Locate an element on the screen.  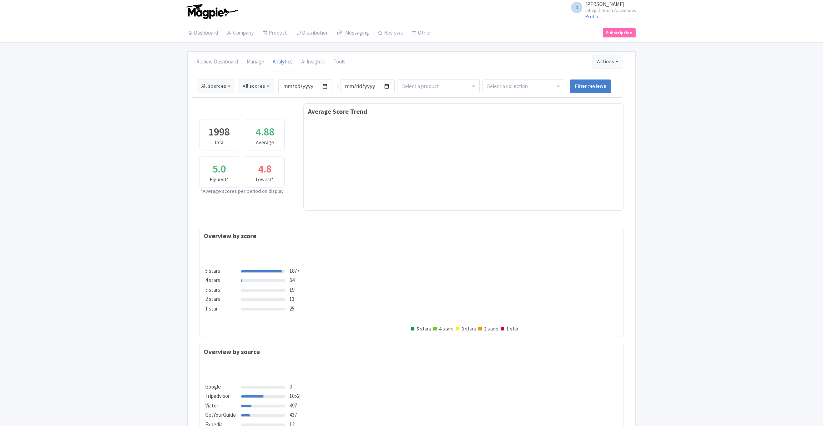
div: 1052 is located at coordinates (298, 396).